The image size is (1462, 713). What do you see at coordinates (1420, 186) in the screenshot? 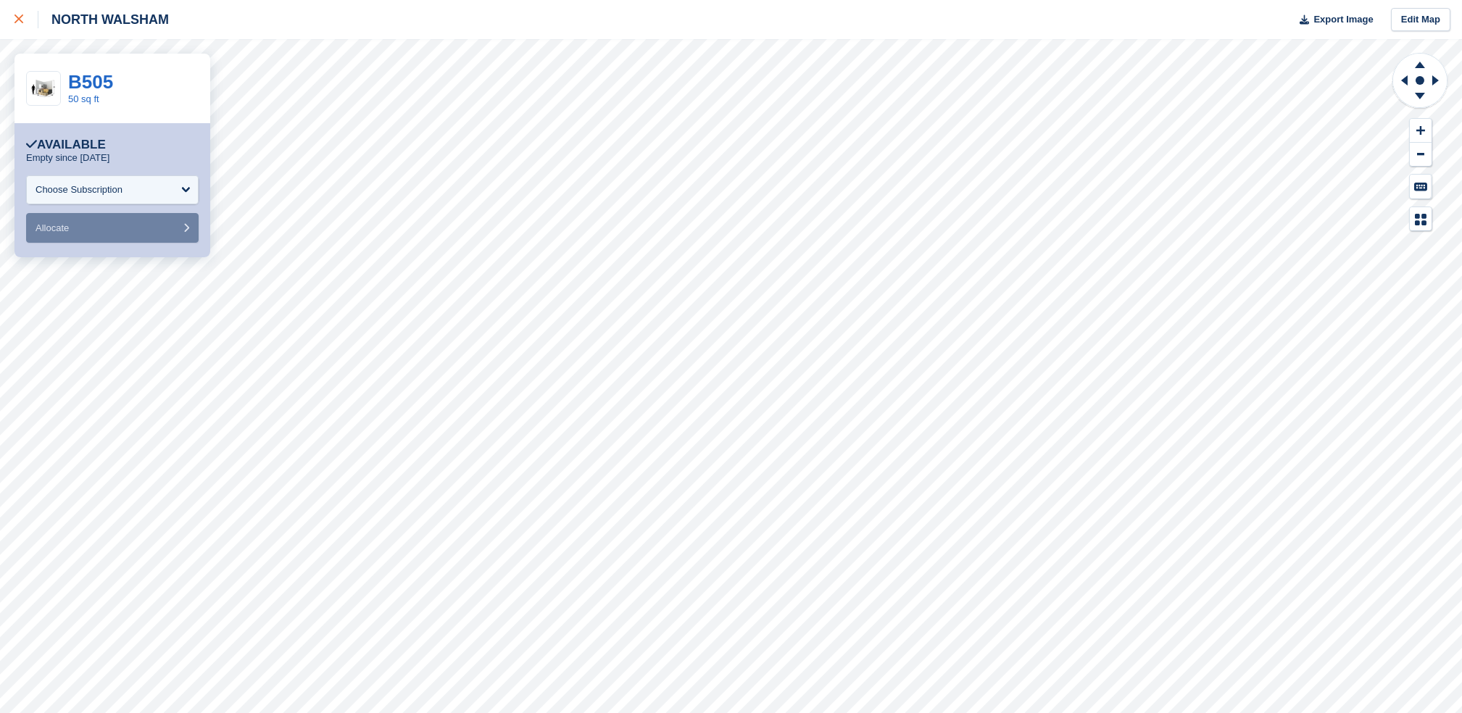
I see `button: Keyboard Shortcuts` at bounding box center [1420, 186].